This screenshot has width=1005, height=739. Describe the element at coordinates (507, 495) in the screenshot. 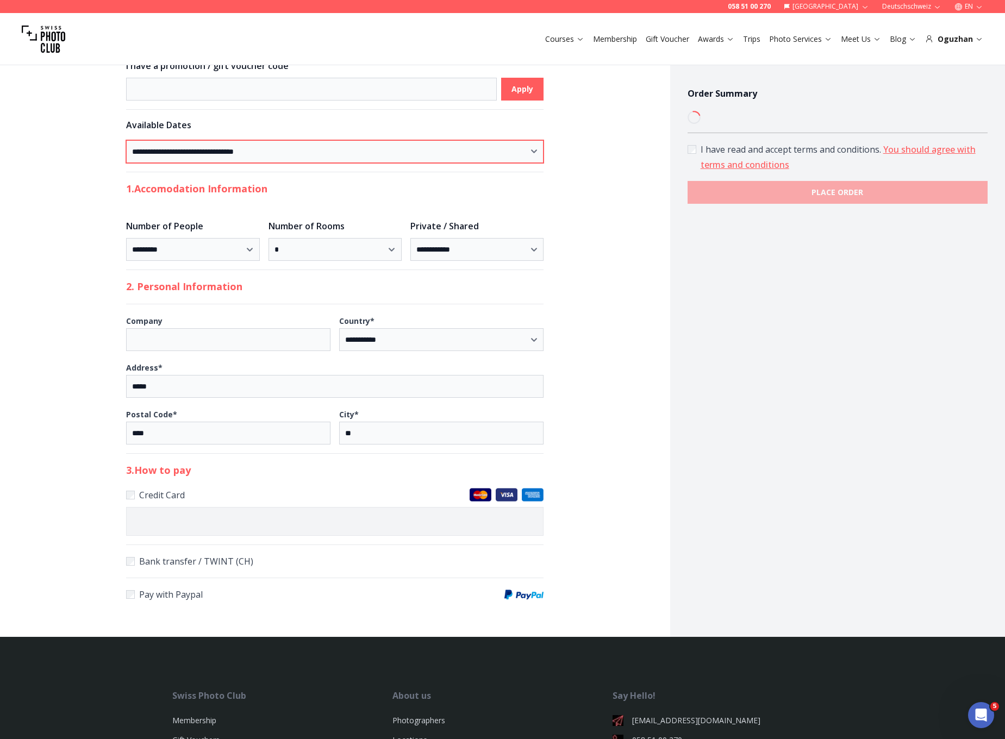

I see `img: Visa` at that location.